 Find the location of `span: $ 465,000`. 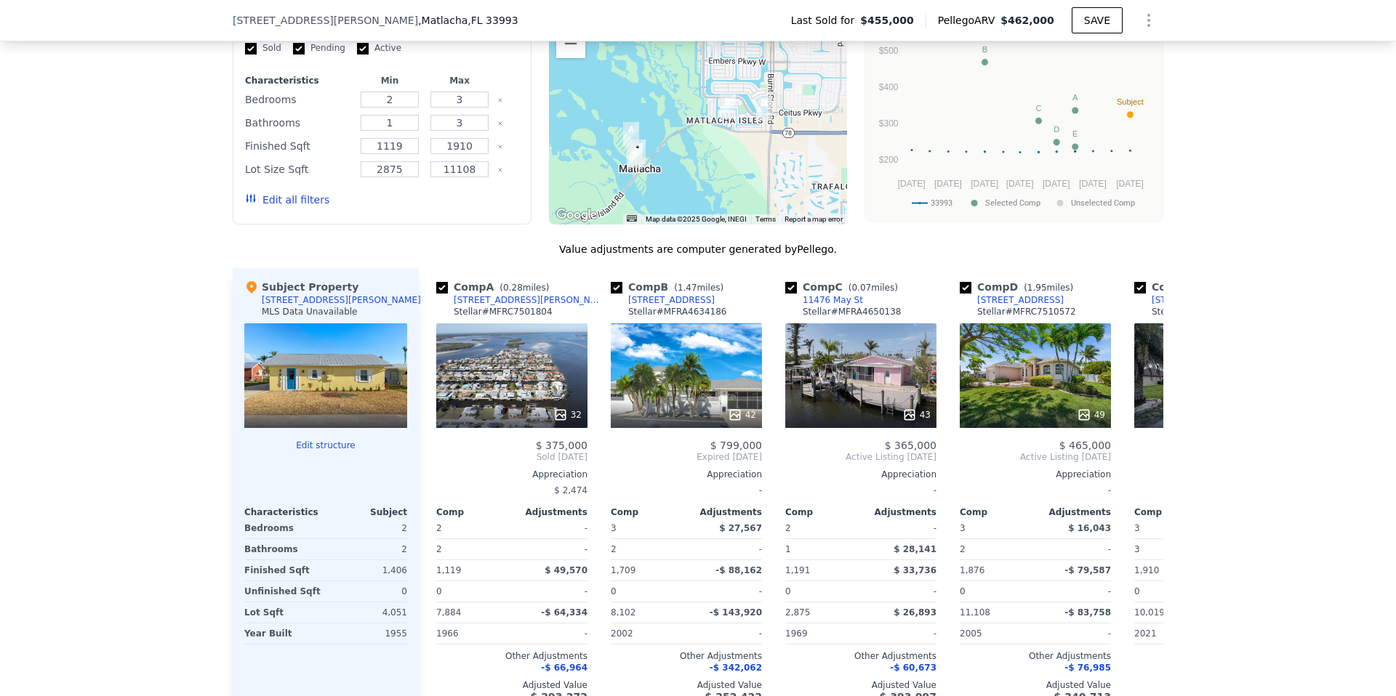

span: $ 465,000 is located at coordinates (1085, 446).